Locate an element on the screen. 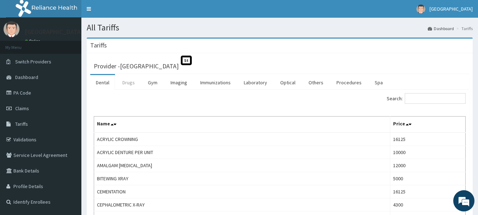 The height and width of the screenshot is (215, 478). a: Dashboard is located at coordinates (441, 28).